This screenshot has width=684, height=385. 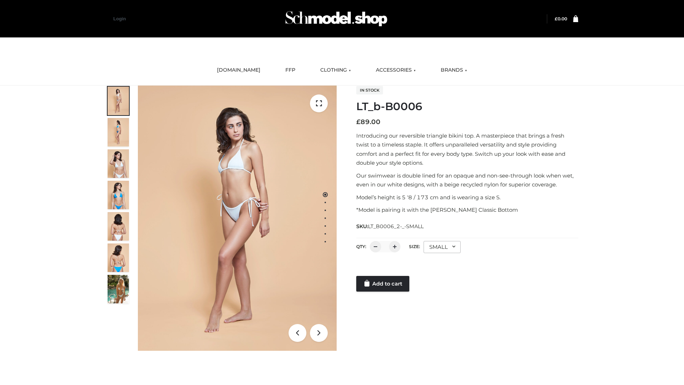 I want to click on a: FFP, so click(x=290, y=70).